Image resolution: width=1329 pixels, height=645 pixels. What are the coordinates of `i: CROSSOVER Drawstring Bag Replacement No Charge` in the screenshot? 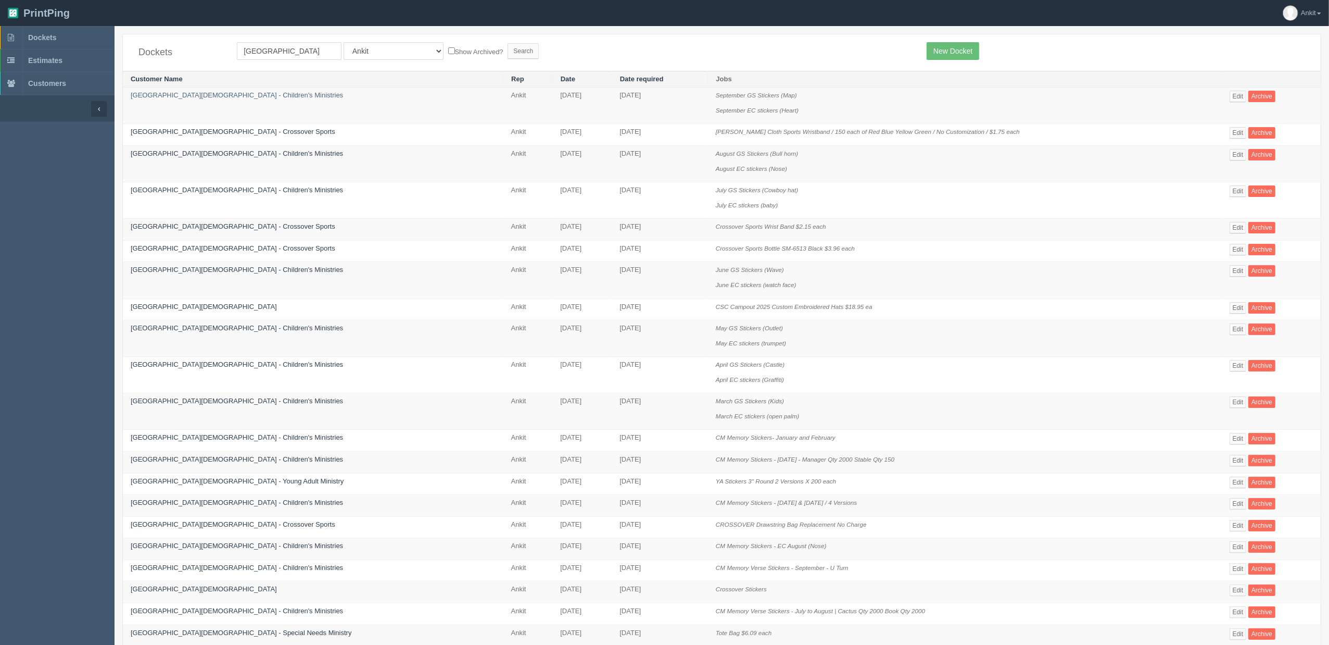 It's located at (791, 524).